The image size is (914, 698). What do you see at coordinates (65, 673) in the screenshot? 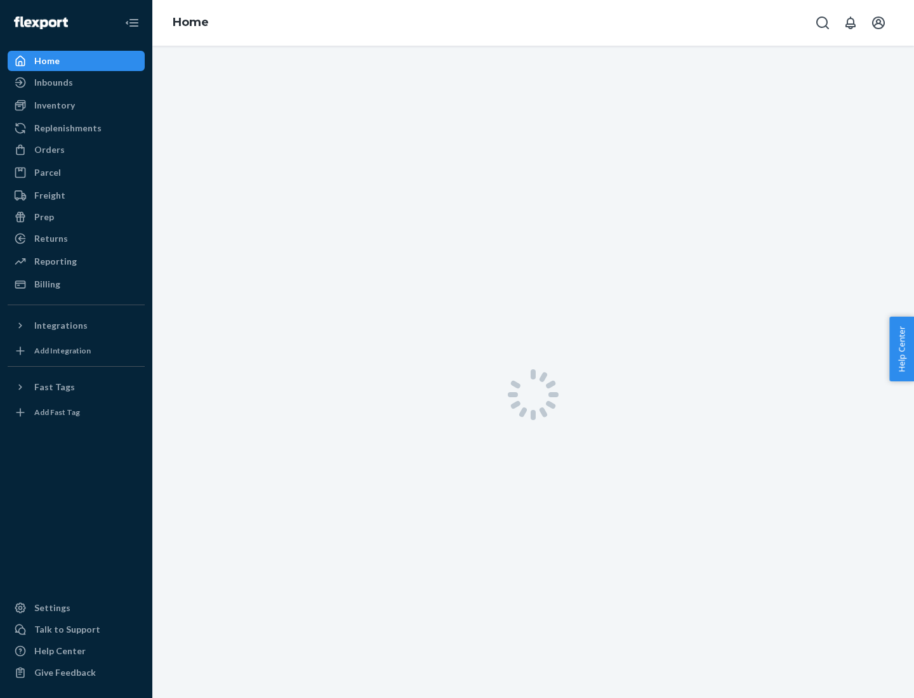
I see `div: Give Feedback` at bounding box center [65, 673].